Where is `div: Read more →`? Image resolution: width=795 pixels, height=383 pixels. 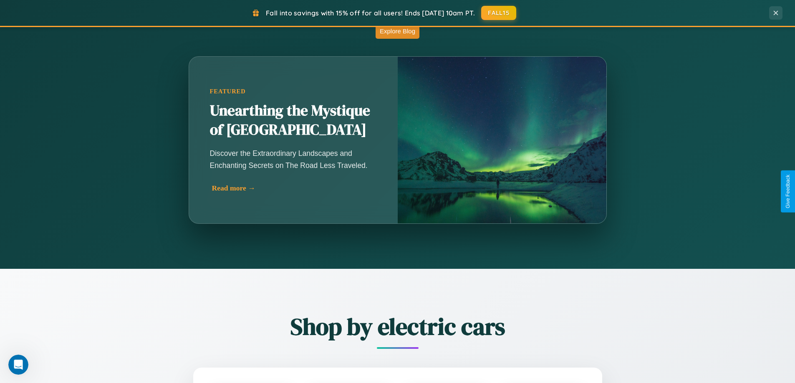 div: Read more → is located at coordinates (295, 188).